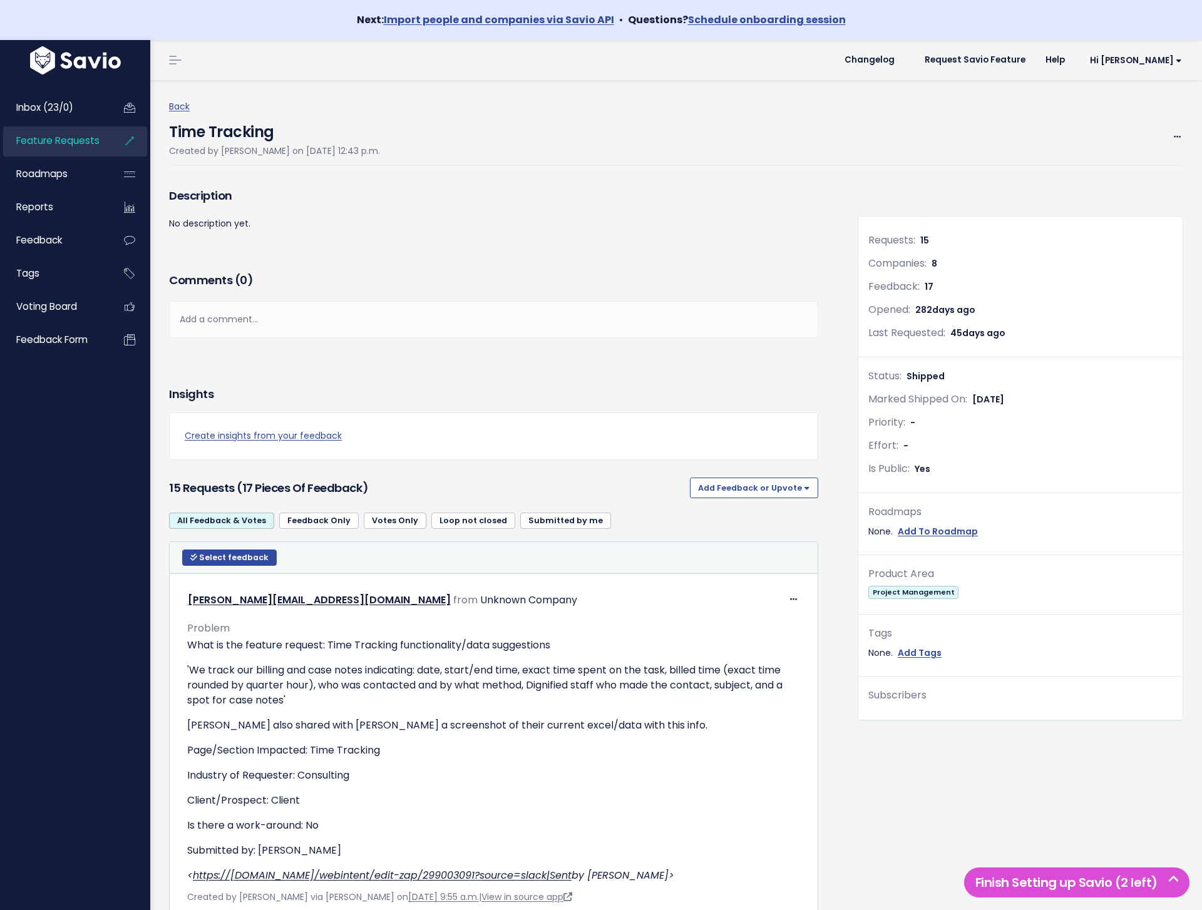  Describe the element at coordinates (934, 264) in the screenshot. I see `span: 8` at that location.